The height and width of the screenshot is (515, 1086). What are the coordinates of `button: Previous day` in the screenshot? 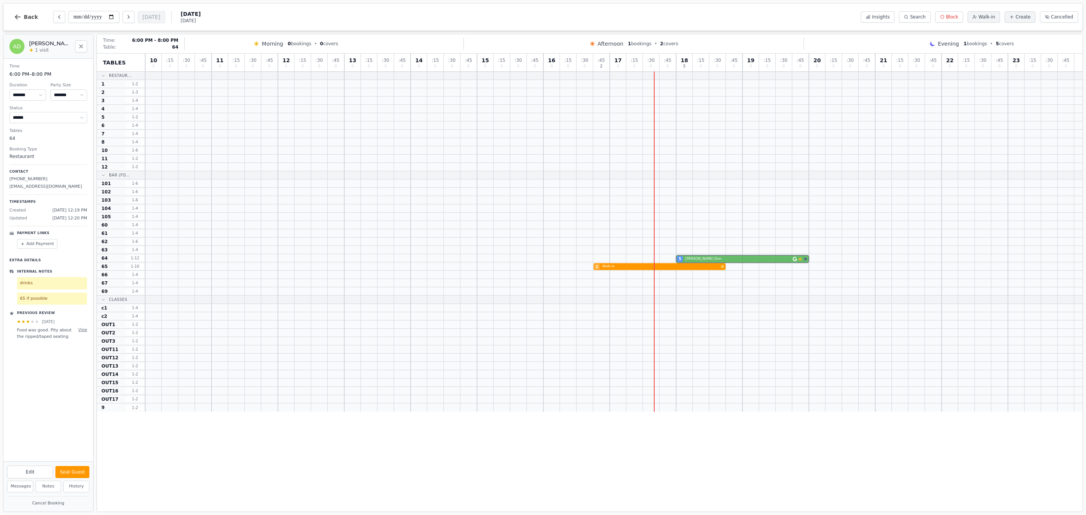 It's located at (59, 17).